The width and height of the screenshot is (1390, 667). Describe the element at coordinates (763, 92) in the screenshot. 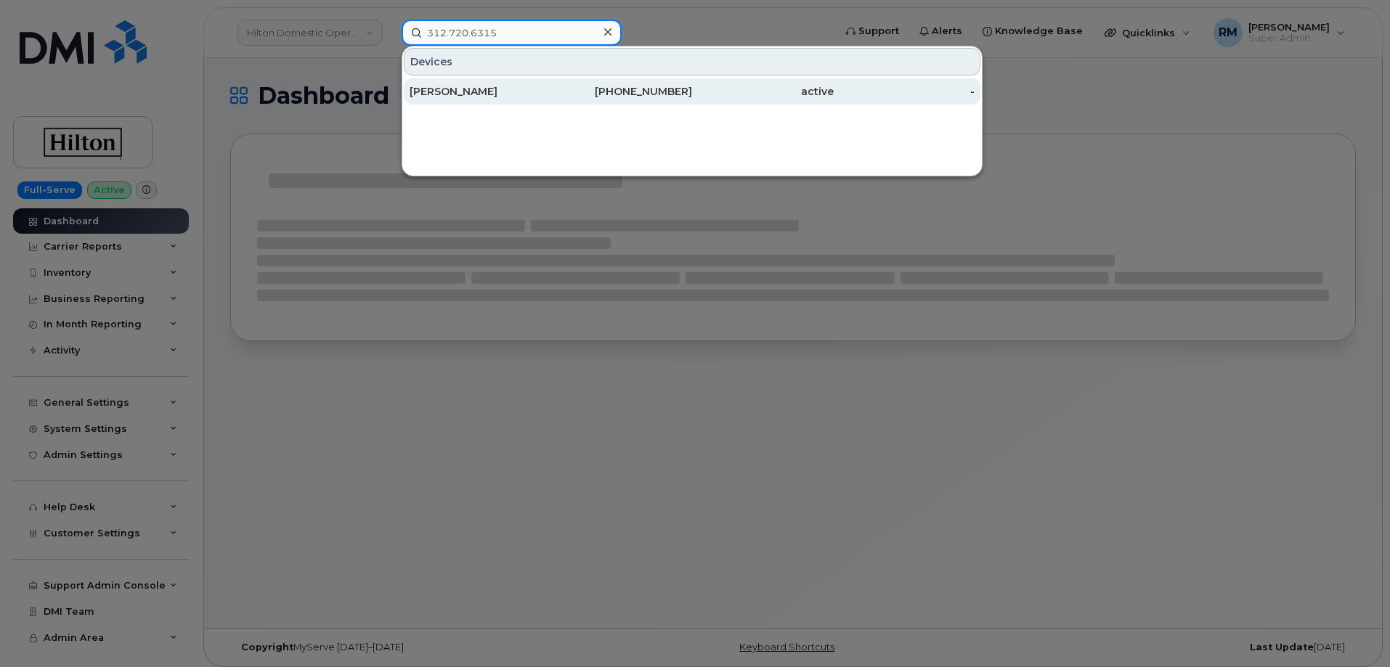

I see `div: active` at that location.